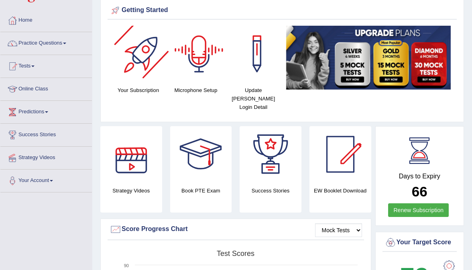  Describe the element at coordinates (138, 90) in the screenshot. I see `h4: Your Subscription` at that location.